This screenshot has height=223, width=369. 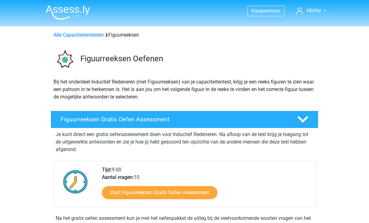 What do you see at coordinates (174, 119) in the screenshot?
I see `h4: Figuurreeksen Gratis Oefen Assessment` at bounding box center [174, 119].